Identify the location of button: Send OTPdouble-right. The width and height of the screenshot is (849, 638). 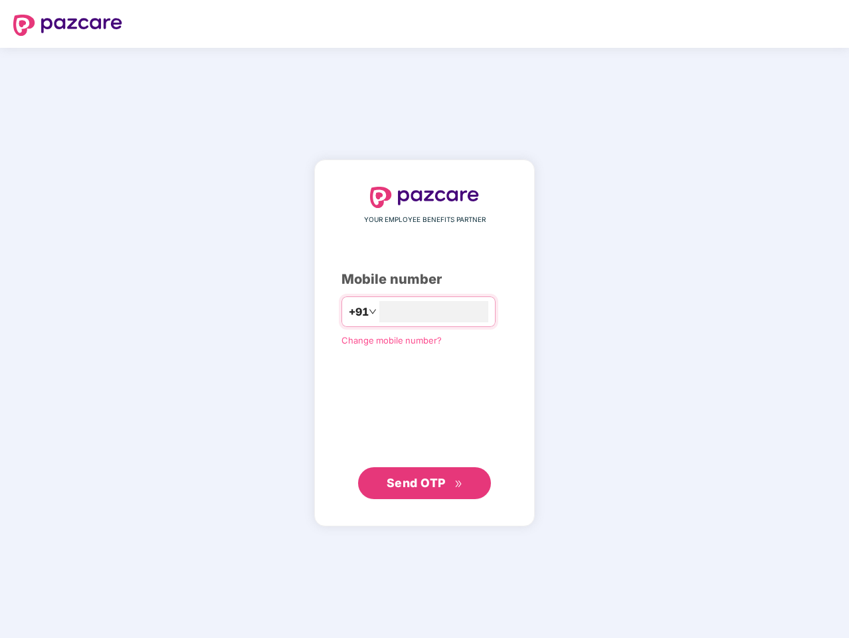
(424, 483).